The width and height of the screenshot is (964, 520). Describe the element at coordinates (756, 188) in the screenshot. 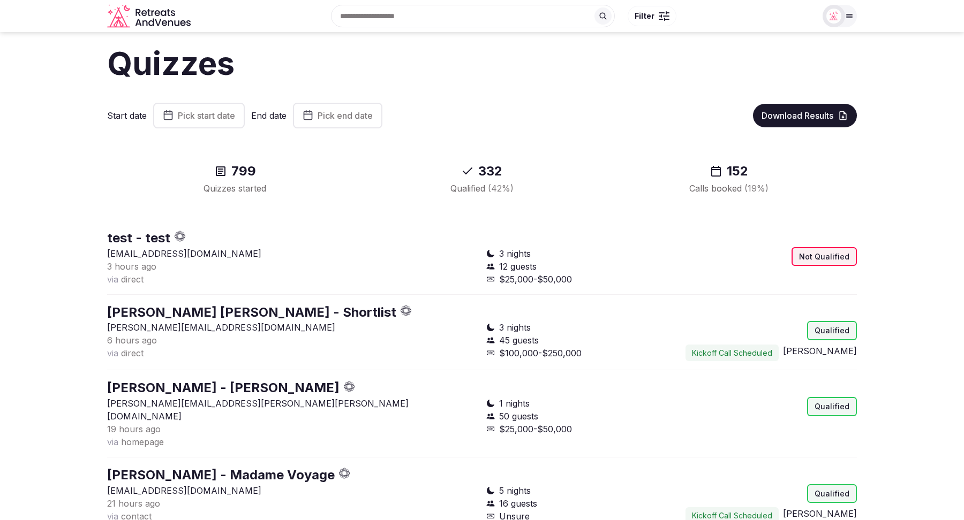

I see `span: ( 19 %)` at that location.